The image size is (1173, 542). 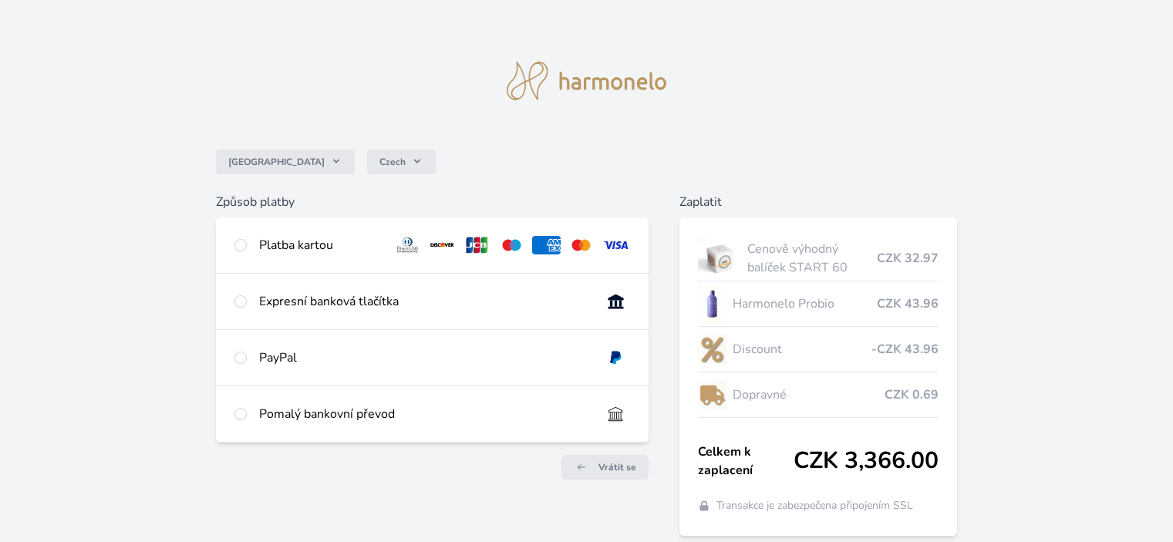 I want to click on img: start.jpg, so click(x=719, y=258).